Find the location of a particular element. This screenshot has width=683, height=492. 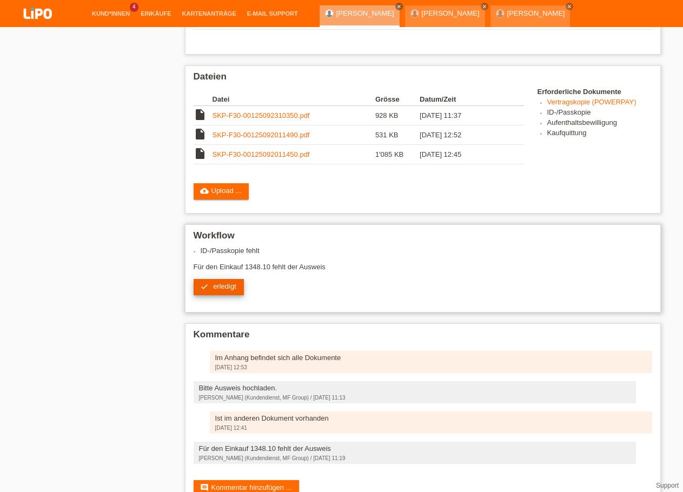

li: Kaufquittung is located at coordinates (600, 134).